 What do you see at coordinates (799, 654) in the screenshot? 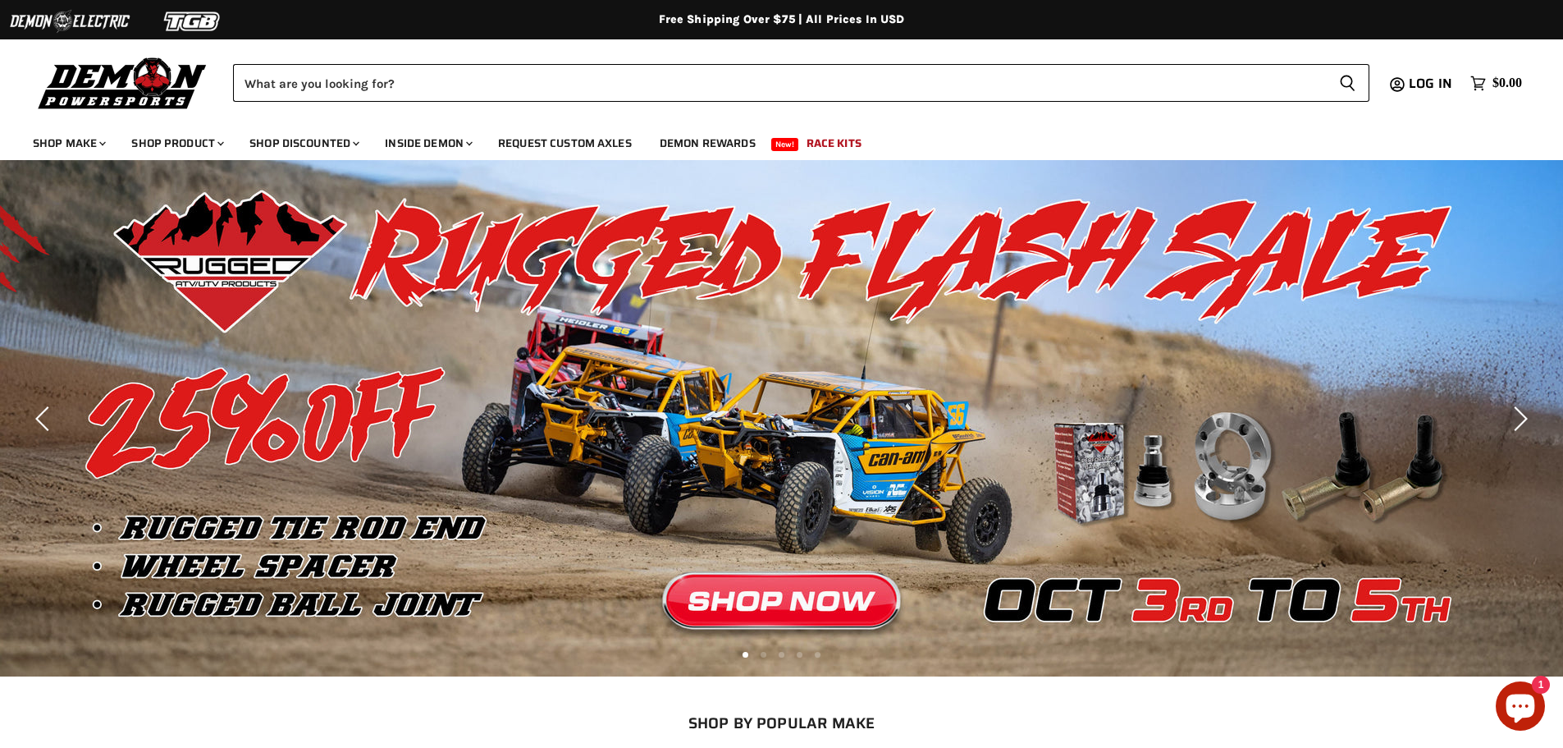
I see `li: Page dot 4` at bounding box center [799, 654].